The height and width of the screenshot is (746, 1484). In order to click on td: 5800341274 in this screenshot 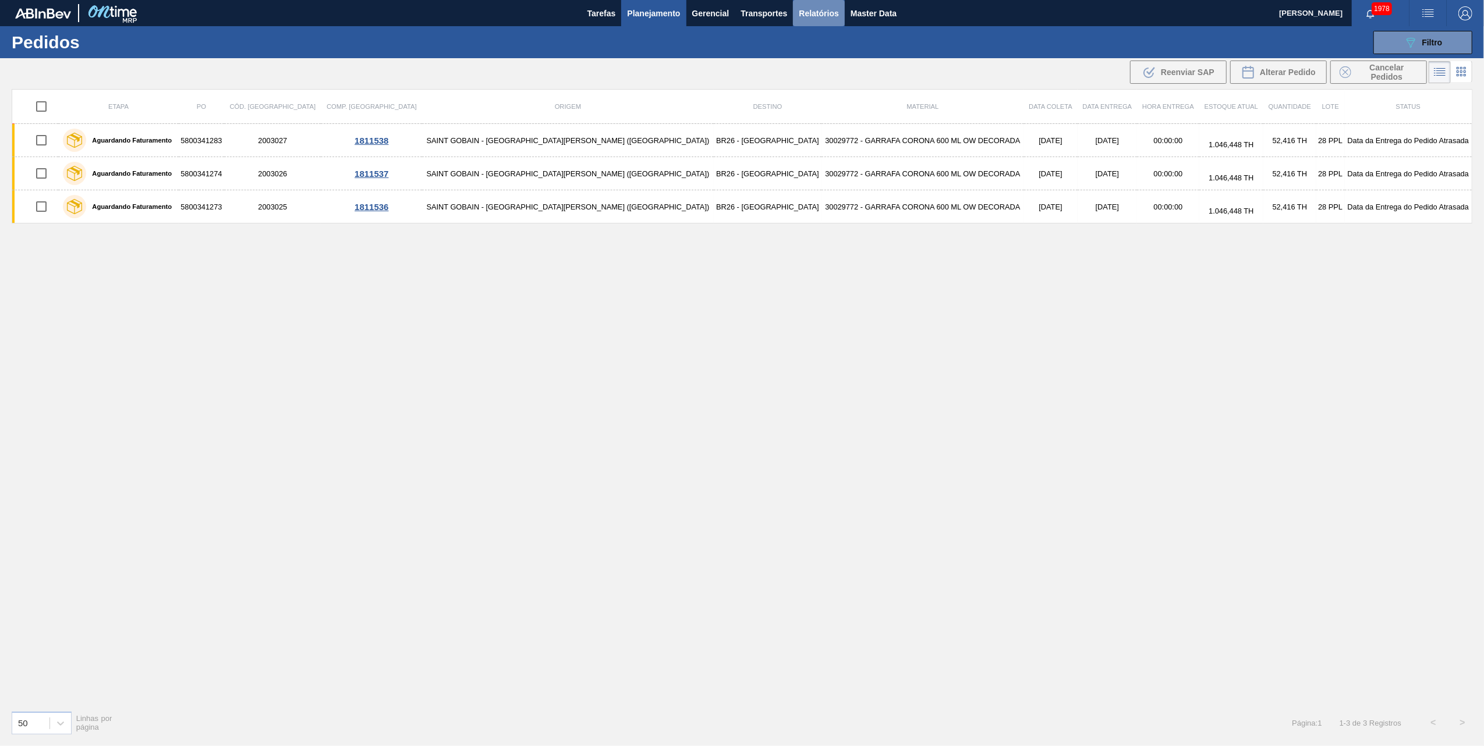, I will do `click(201, 174)`.